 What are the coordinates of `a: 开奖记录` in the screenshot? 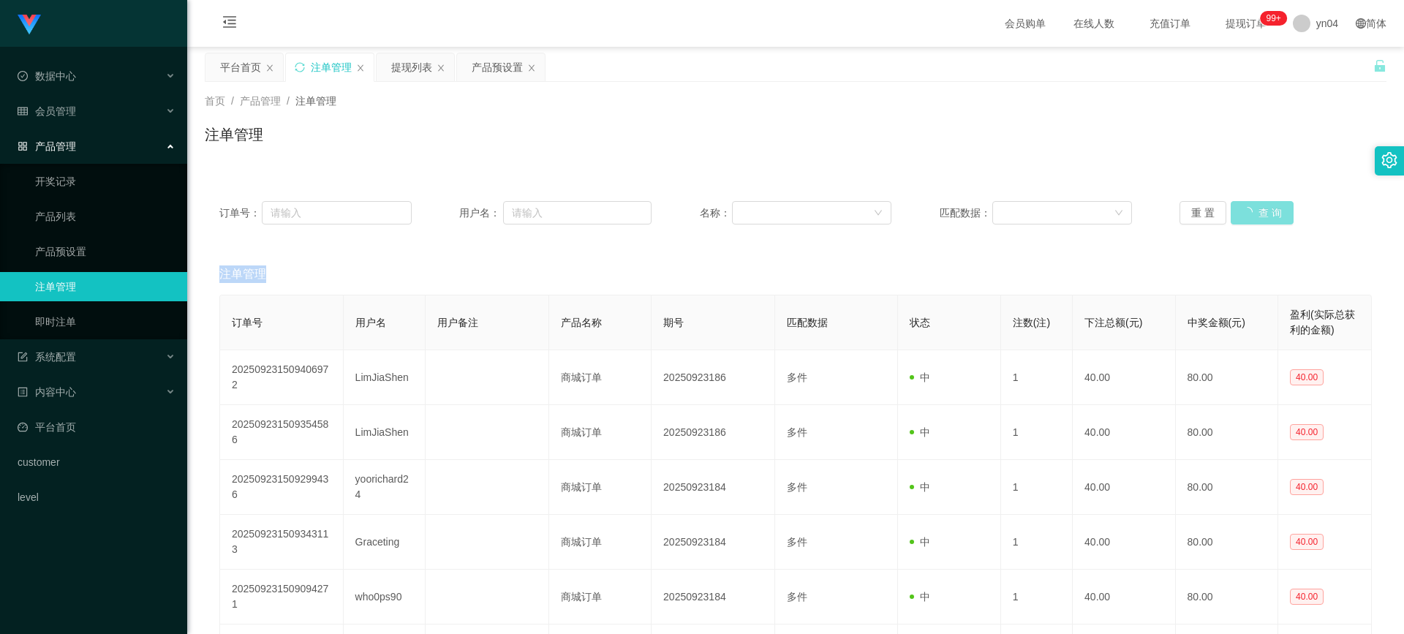 It's located at (105, 181).